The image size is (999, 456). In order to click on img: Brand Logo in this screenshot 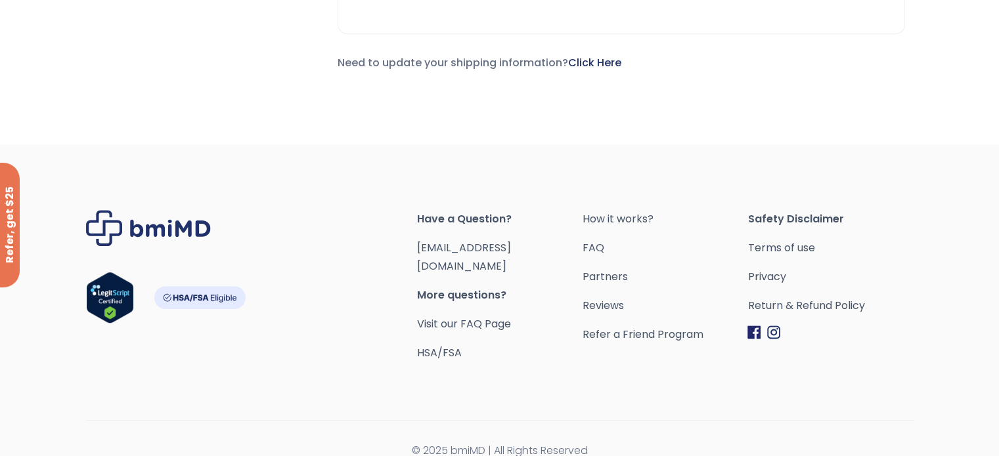, I will do `click(148, 228)`.